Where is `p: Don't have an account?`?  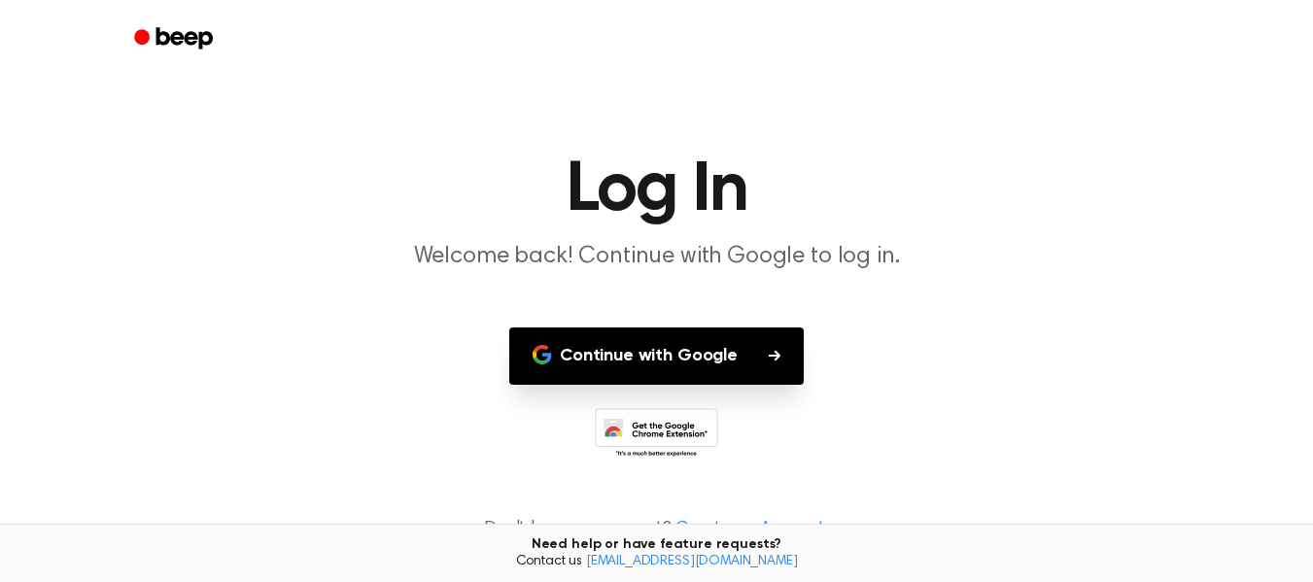 p: Don't have an account? is located at coordinates (656, 529).